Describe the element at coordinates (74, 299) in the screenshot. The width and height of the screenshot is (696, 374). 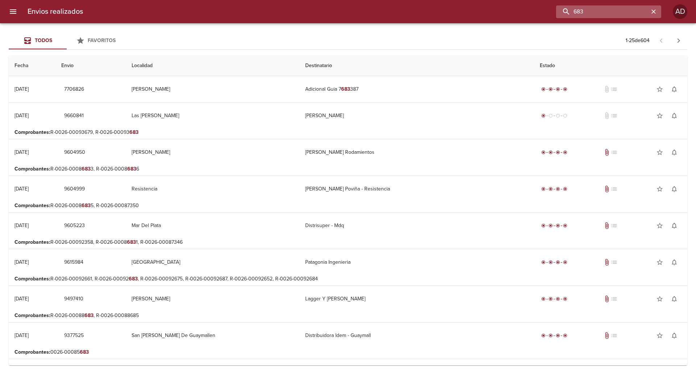
I see `button: 9497410` at that location.